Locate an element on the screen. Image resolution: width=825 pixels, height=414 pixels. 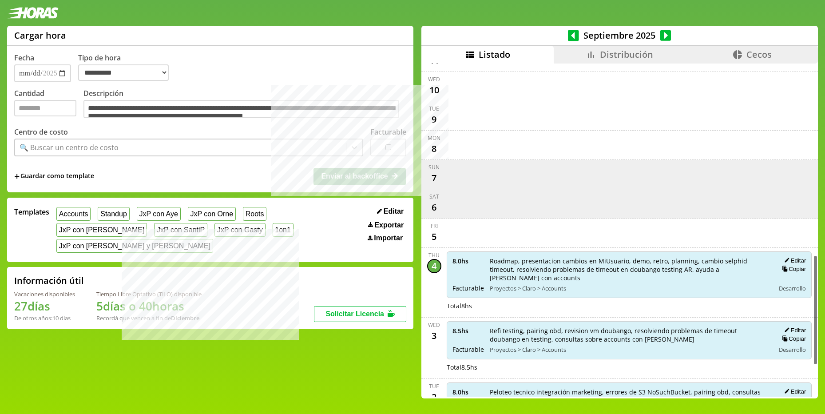
span: Importar is located at coordinates (388, 238).